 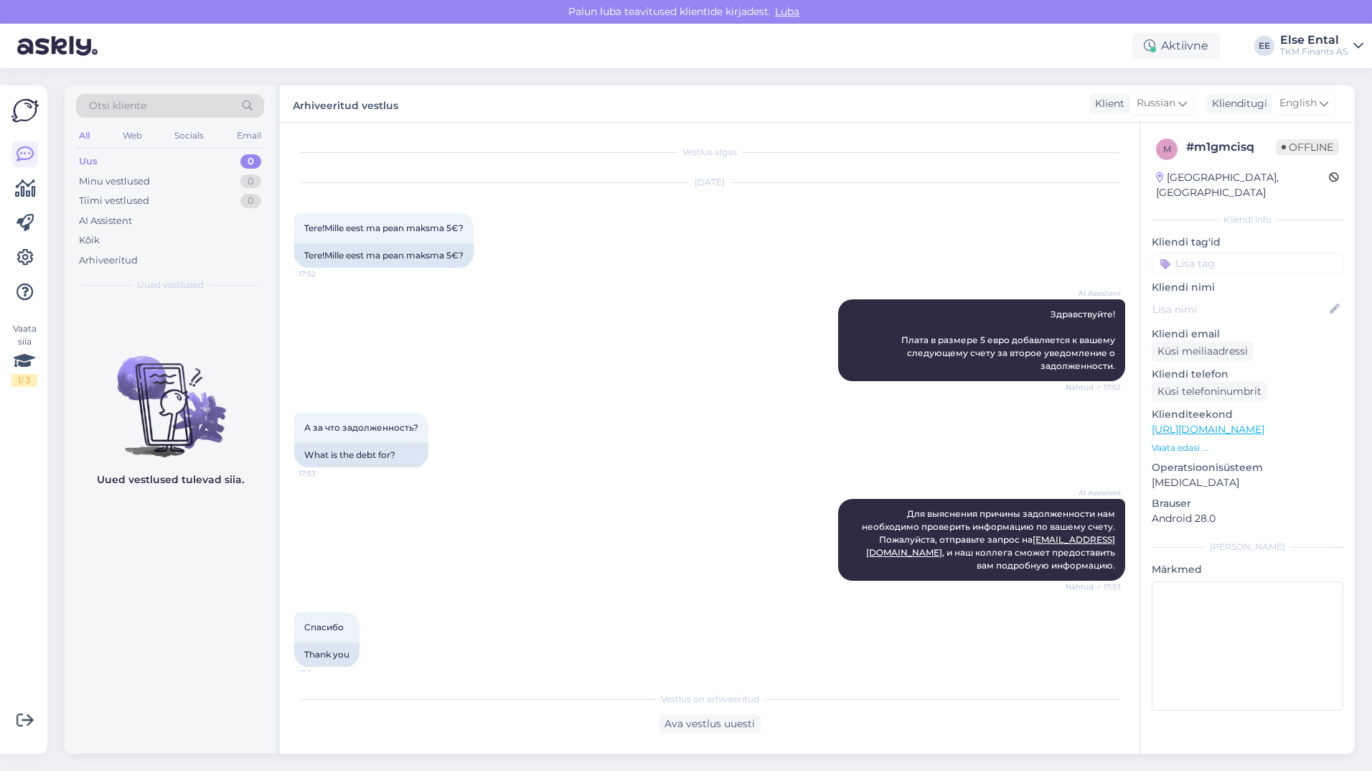 I want to click on div: Kliendi info, so click(x=1247, y=220).